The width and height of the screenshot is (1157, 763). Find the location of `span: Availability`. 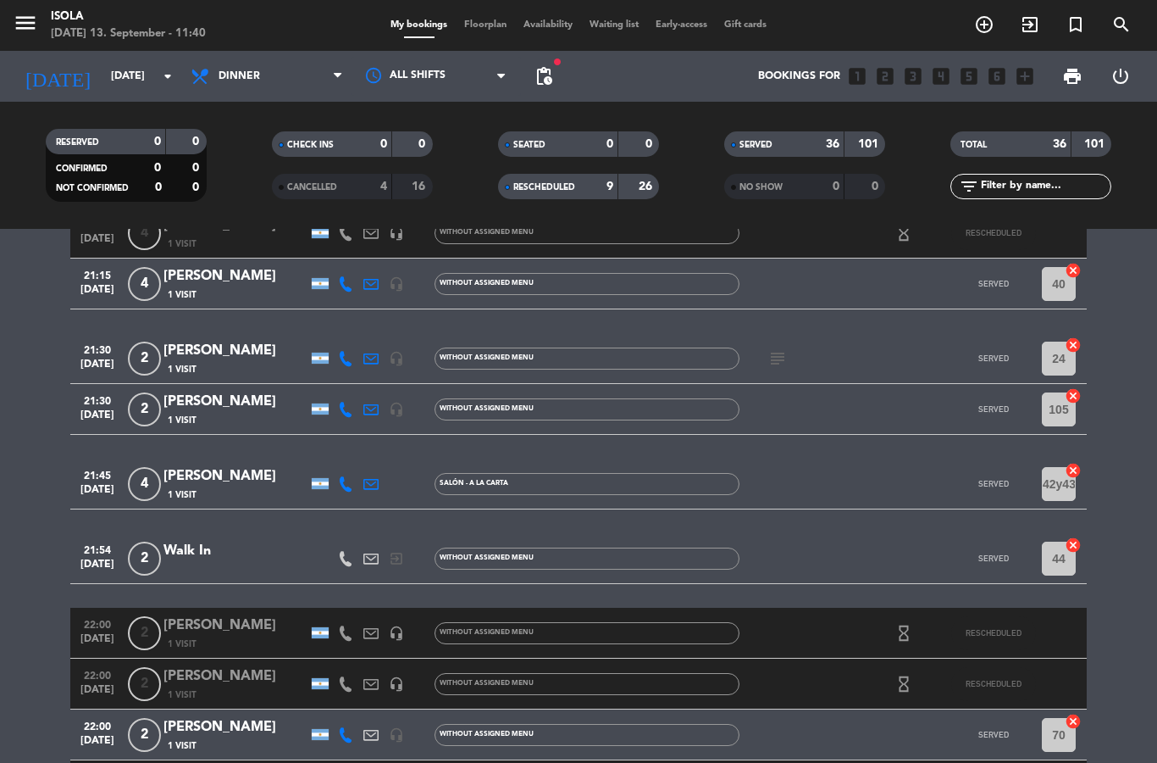

span: Availability is located at coordinates (548, 25).